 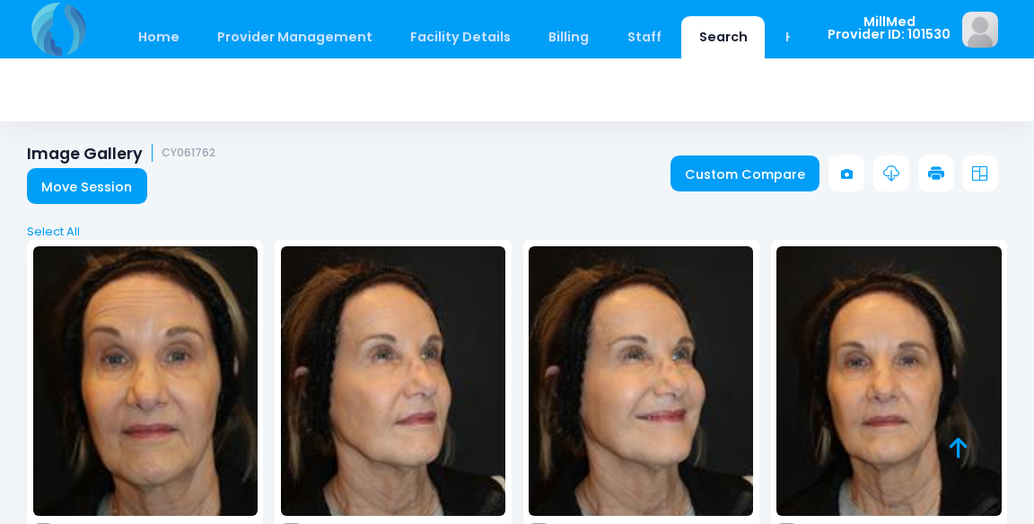 What do you see at coordinates (723, 37) in the screenshot?
I see `a: Search` at bounding box center [723, 37].